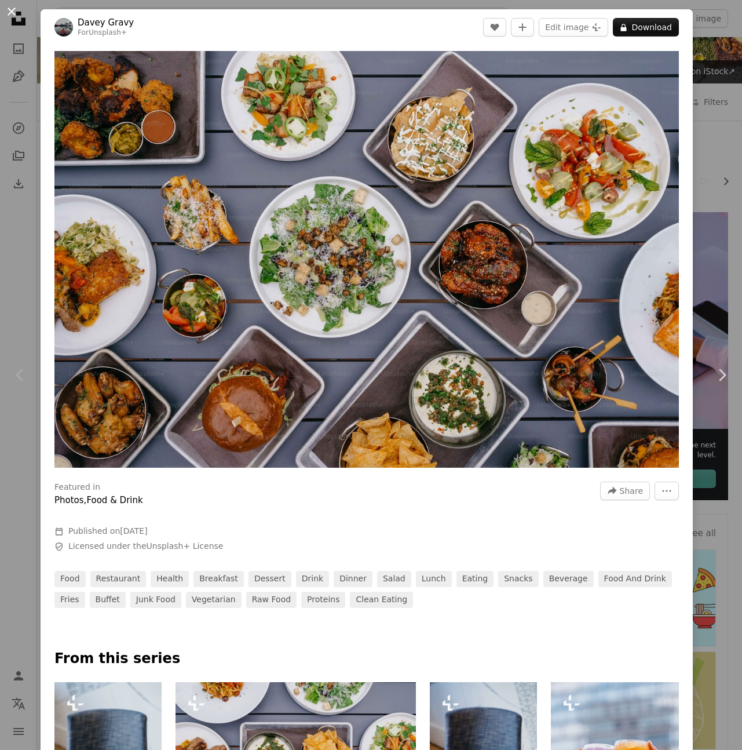 This screenshot has height=750, width=742. Describe the element at coordinates (105, 33) in the screenshot. I see `div: For` at that location.